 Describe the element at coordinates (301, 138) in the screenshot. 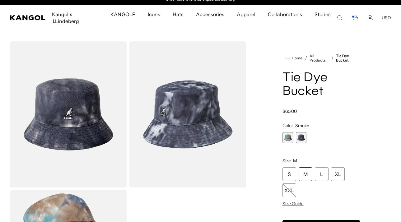

I see `div: 2 of 2` at that location.